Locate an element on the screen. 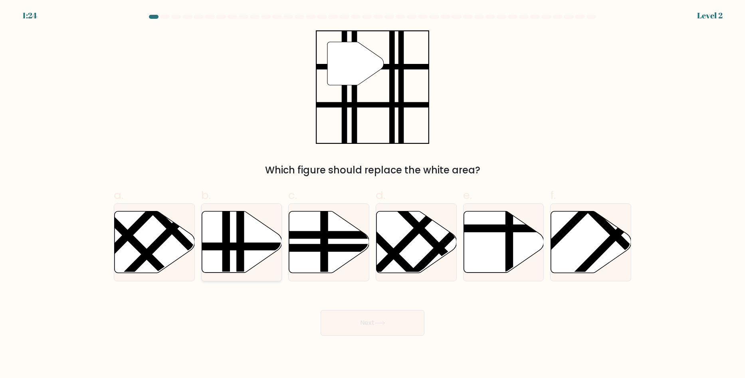  div: 1:24 is located at coordinates (30, 16).